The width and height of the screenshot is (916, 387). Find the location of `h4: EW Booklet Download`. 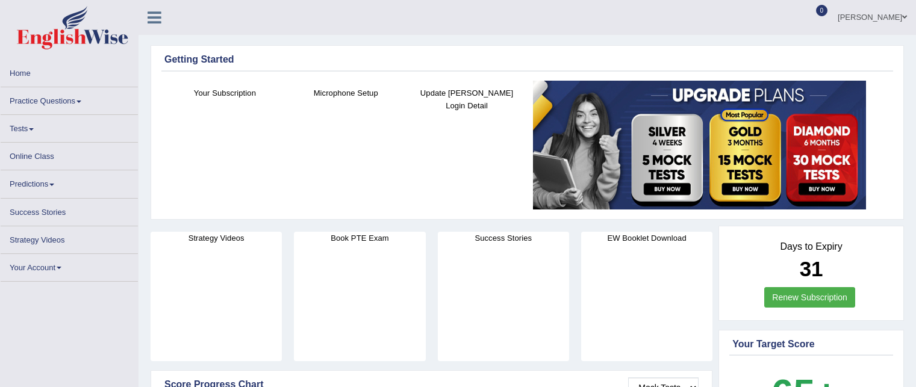

h4: EW Booklet Download is located at coordinates (647, 238).